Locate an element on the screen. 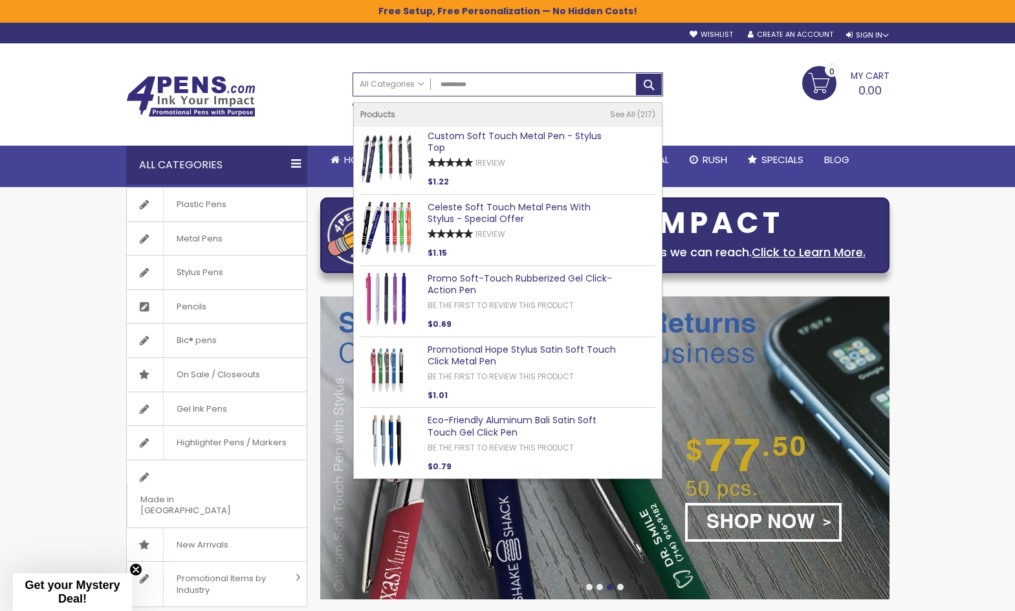 This screenshot has width=1015, height=611. span: Home is located at coordinates (357, 159).